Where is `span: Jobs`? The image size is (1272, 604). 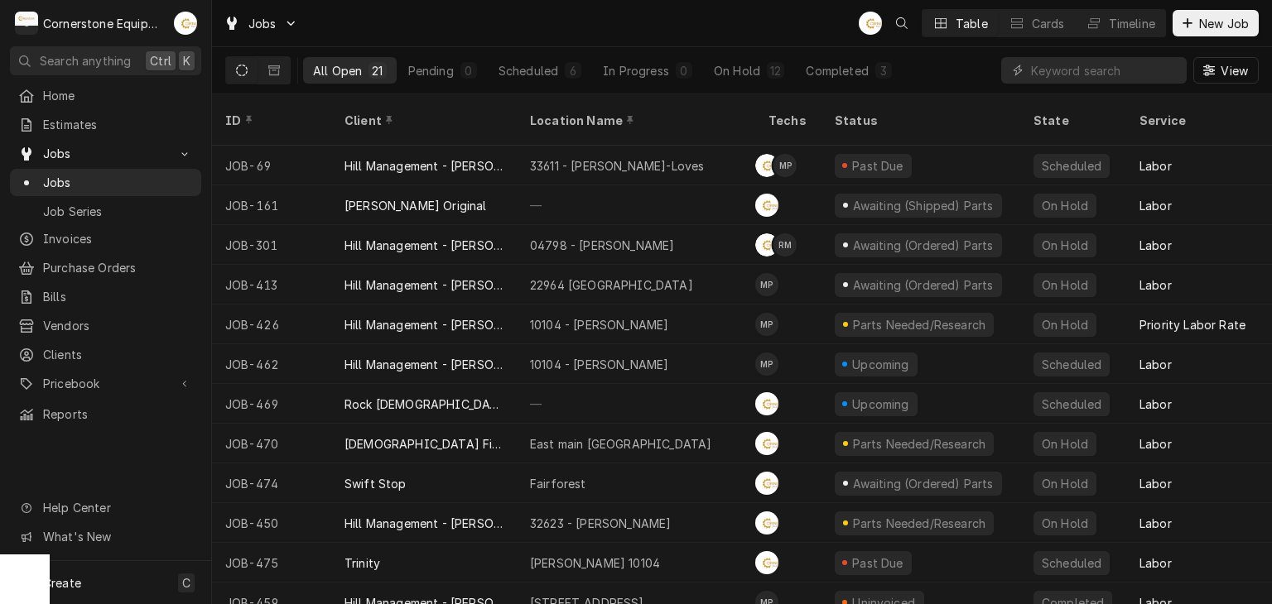
span: Jobs is located at coordinates (118, 182).